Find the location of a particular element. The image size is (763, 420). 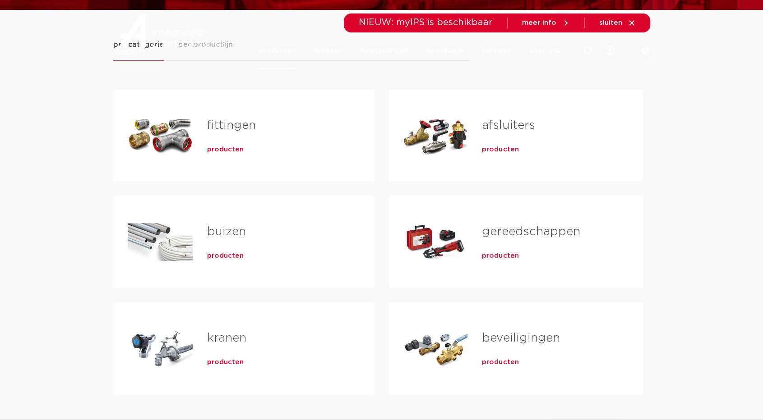

a: toepassingen is located at coordinates (383, 51).